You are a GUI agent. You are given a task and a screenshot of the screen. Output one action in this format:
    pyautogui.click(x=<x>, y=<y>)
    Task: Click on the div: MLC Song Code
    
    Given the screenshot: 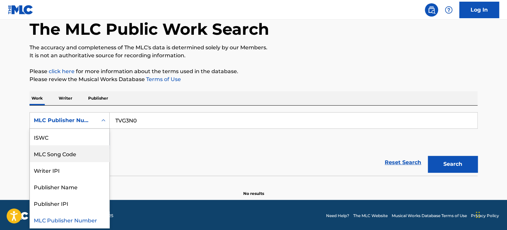 What is the action you would take?
    pyautogui.click(x=70, y=154)
    